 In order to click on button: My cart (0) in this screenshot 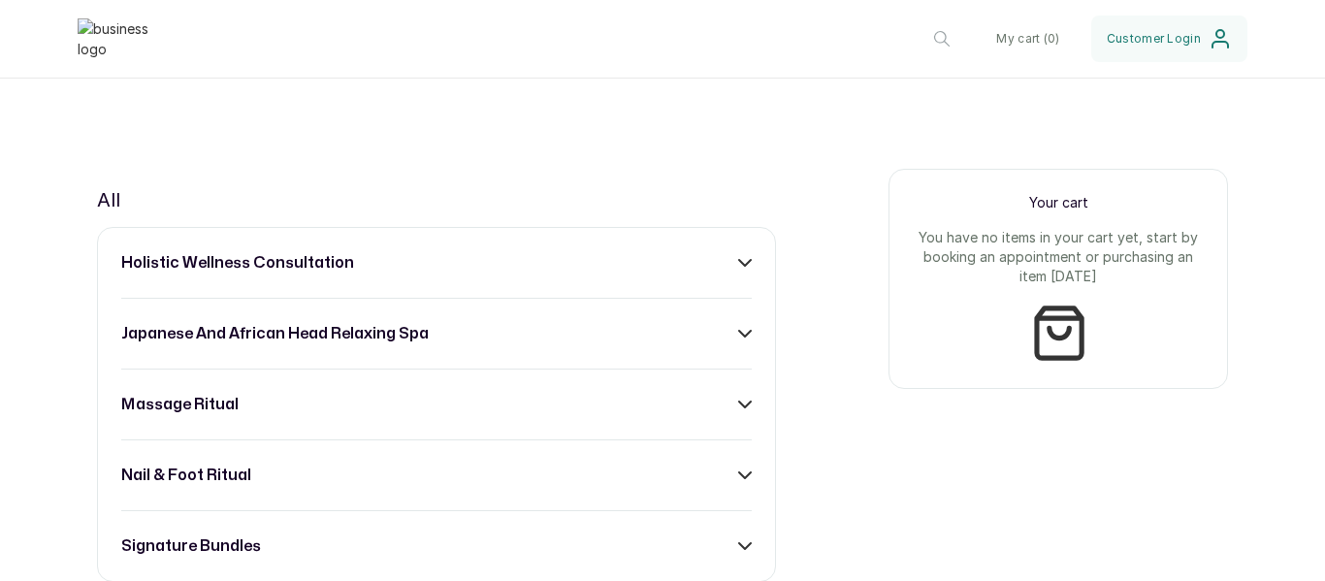, I will do `click(1027, 39)`.